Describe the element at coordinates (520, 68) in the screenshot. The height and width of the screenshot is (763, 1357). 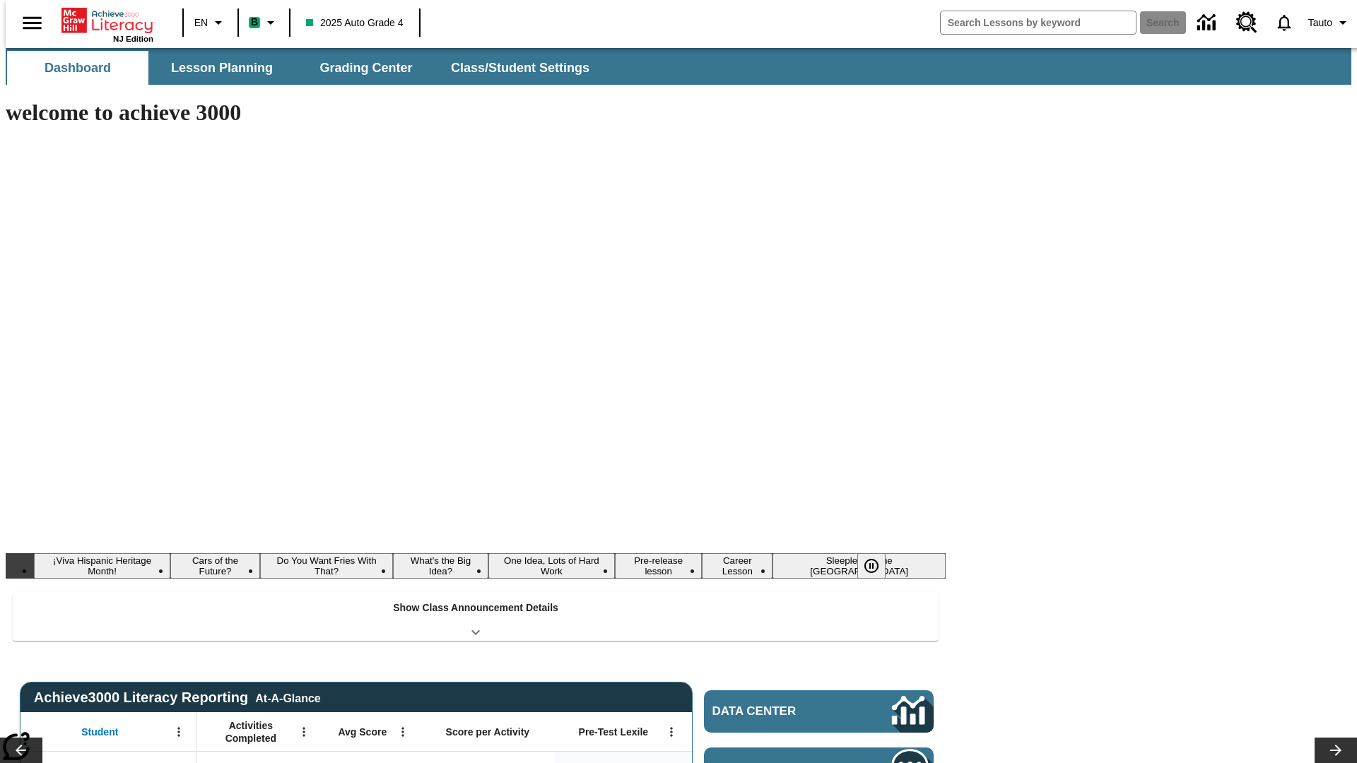
I see `button: Class/Student Settings` at that location.